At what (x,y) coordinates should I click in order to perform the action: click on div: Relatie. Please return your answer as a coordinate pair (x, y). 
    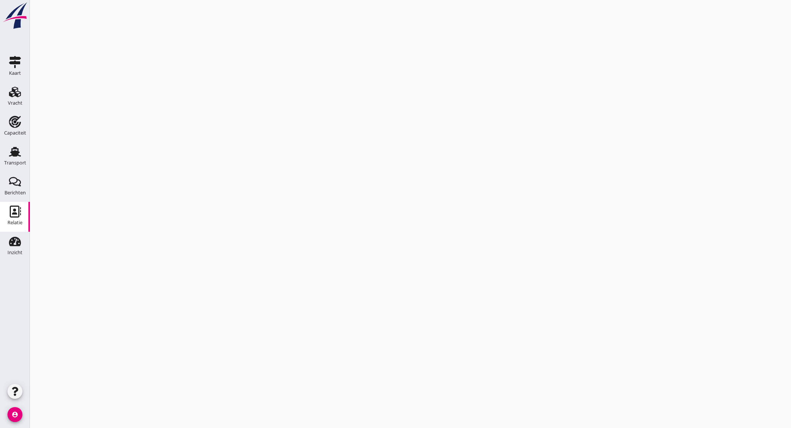
    Looking at the image, I should click on (15, 223).